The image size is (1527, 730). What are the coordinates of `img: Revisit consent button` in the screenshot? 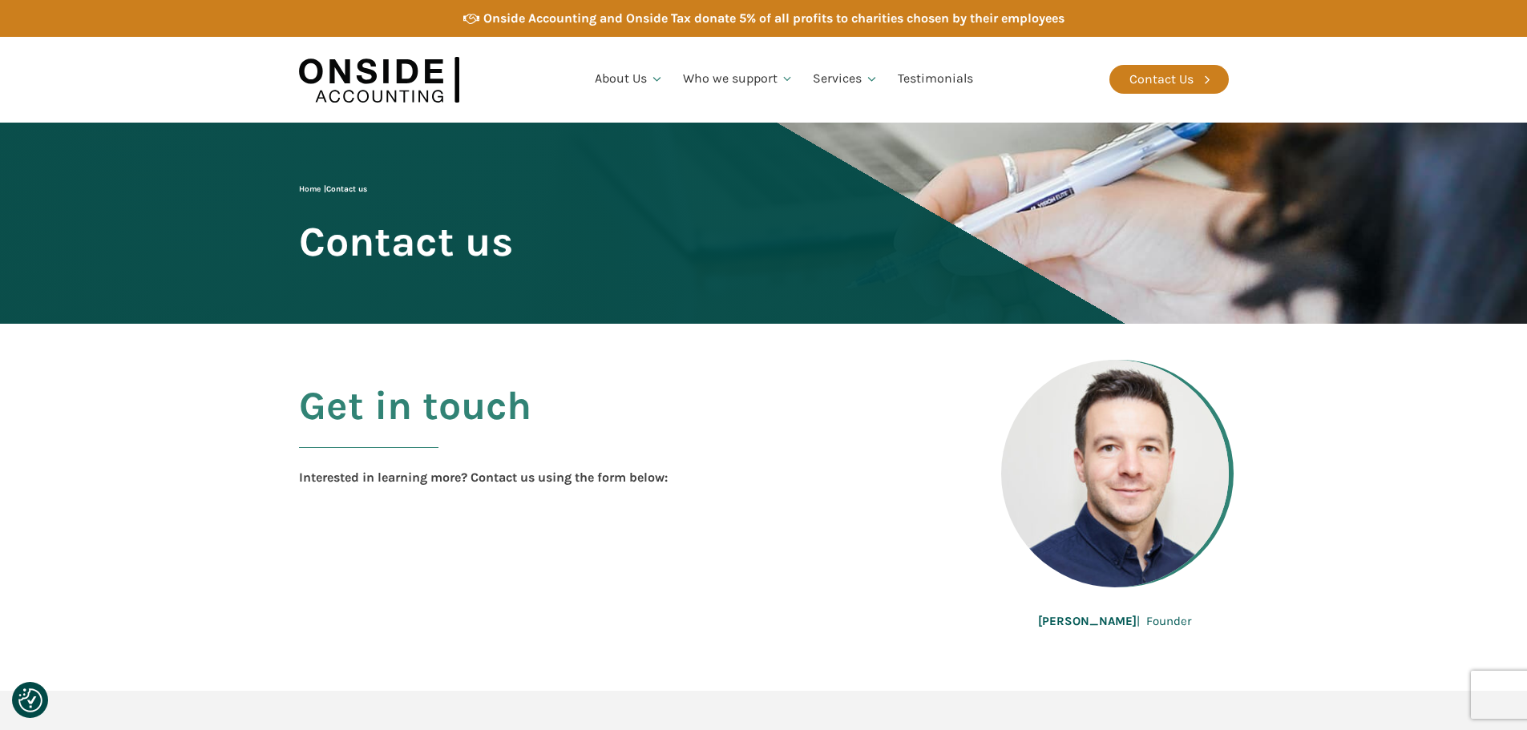 It's located at (30, 701).